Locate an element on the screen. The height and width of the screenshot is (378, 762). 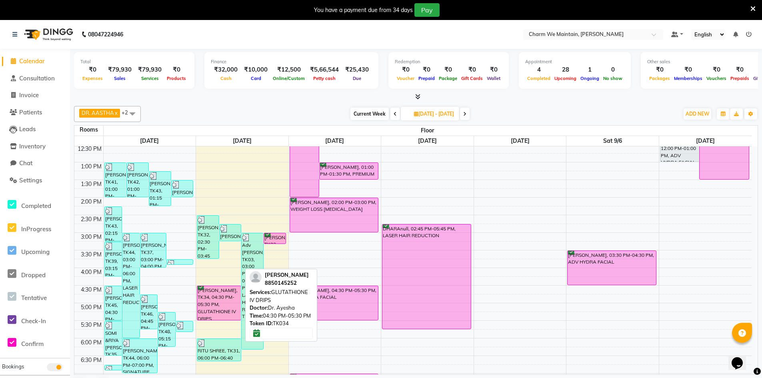
span: Doctor: is located at coordinates (259, 307).